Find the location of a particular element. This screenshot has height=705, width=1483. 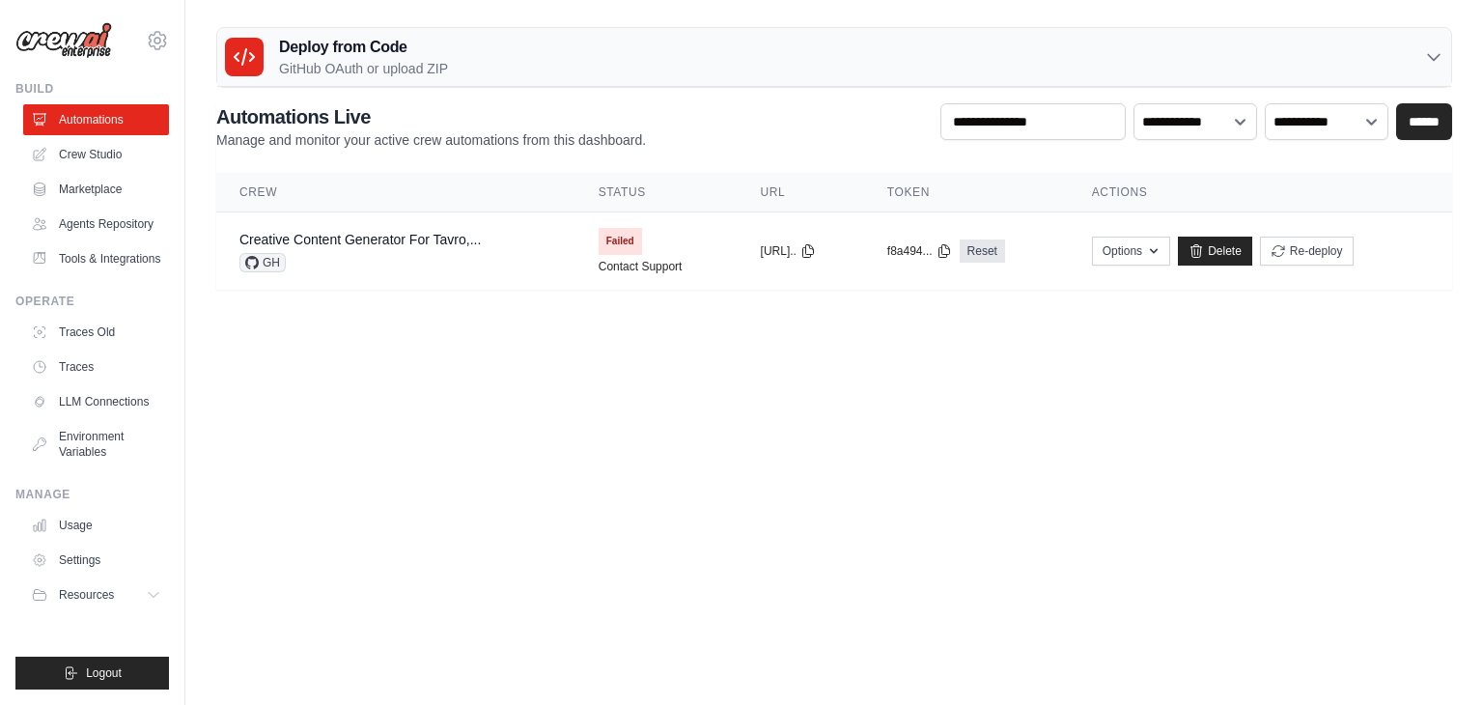

img: Logo is located at coordinates (64, 41).